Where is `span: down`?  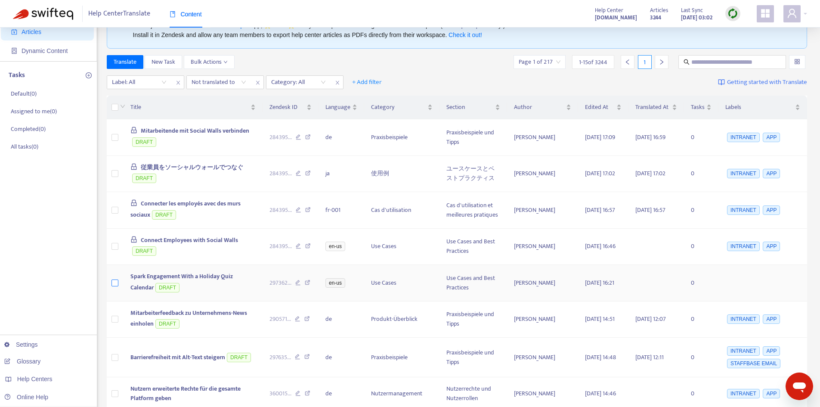 span: down is located at coordinates (123, 106).